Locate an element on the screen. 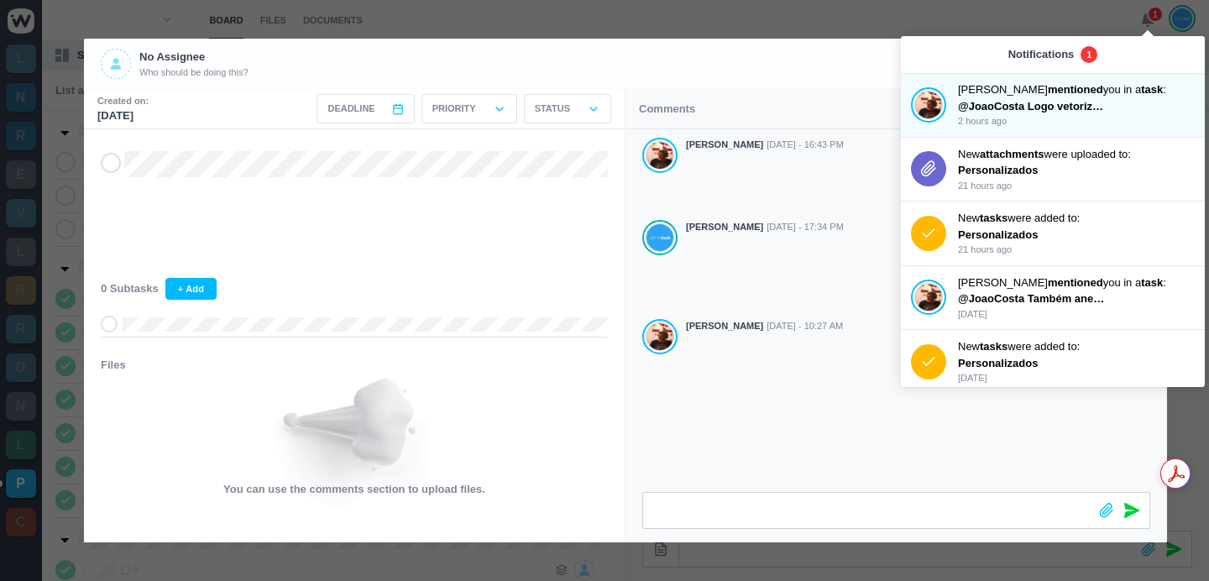 The image size is (1209, 581). p: Comments is located at coordinates (666, 109).